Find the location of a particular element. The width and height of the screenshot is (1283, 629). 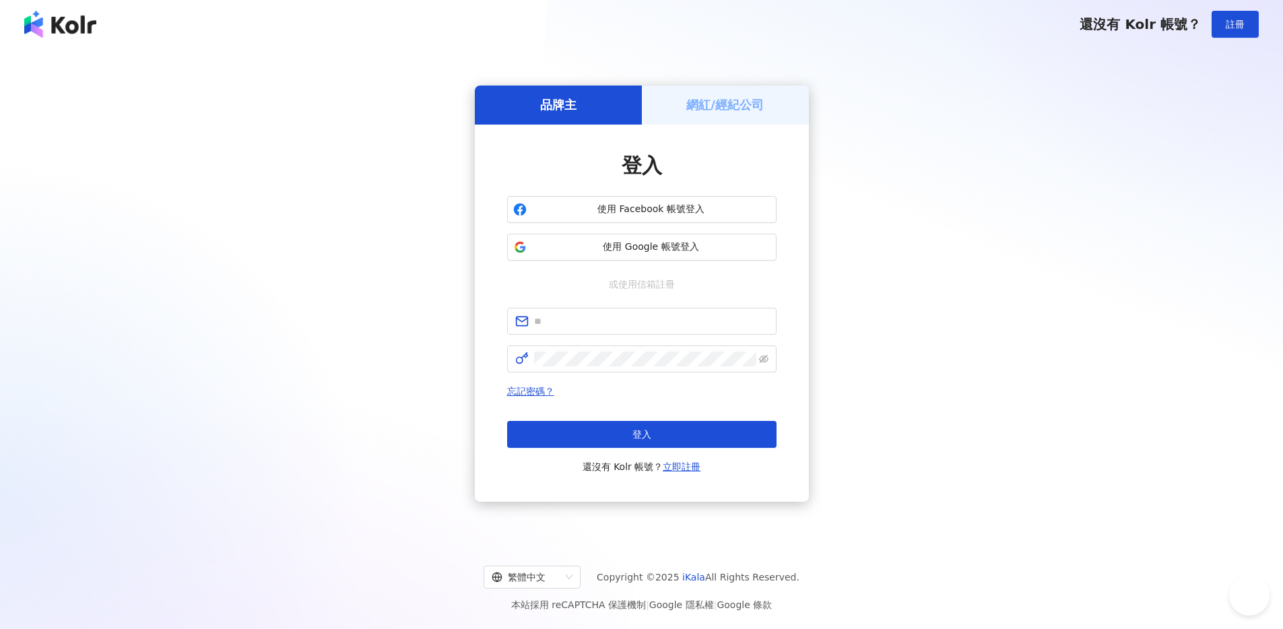

h5: 品牌主 is located at coordinates (559, 104).